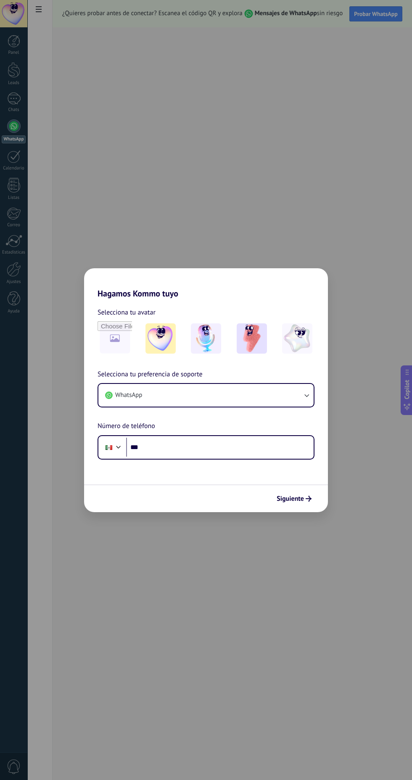 This screenshot has width=412, height=780. What do you see at coordinates (150, 375) in the screenshot?
I see `span: Selecciona tu preferencia de soporte` at bounding box center [150, 375].